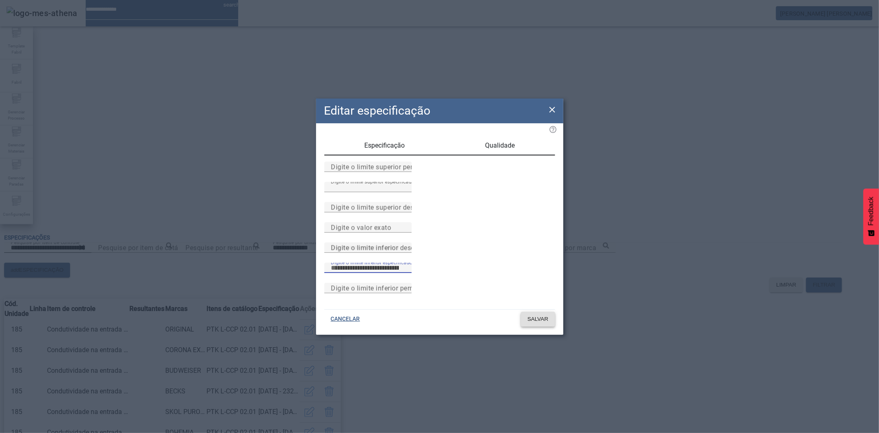 The width and height of the screenshot is (879, 433). I want to click on mat-label: Digite o limite superior permitido, so click(382, 167).